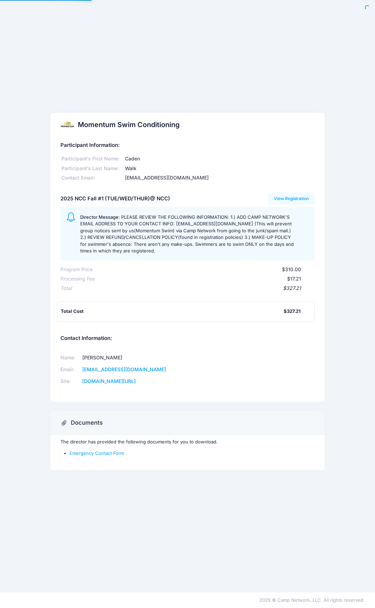 The width and height of the screenshot is (375, 608). What do you see at coordinates (92, 168) in the screenshot?
I see `div: Participant's Last Name:` at bounding box center [92, 168].